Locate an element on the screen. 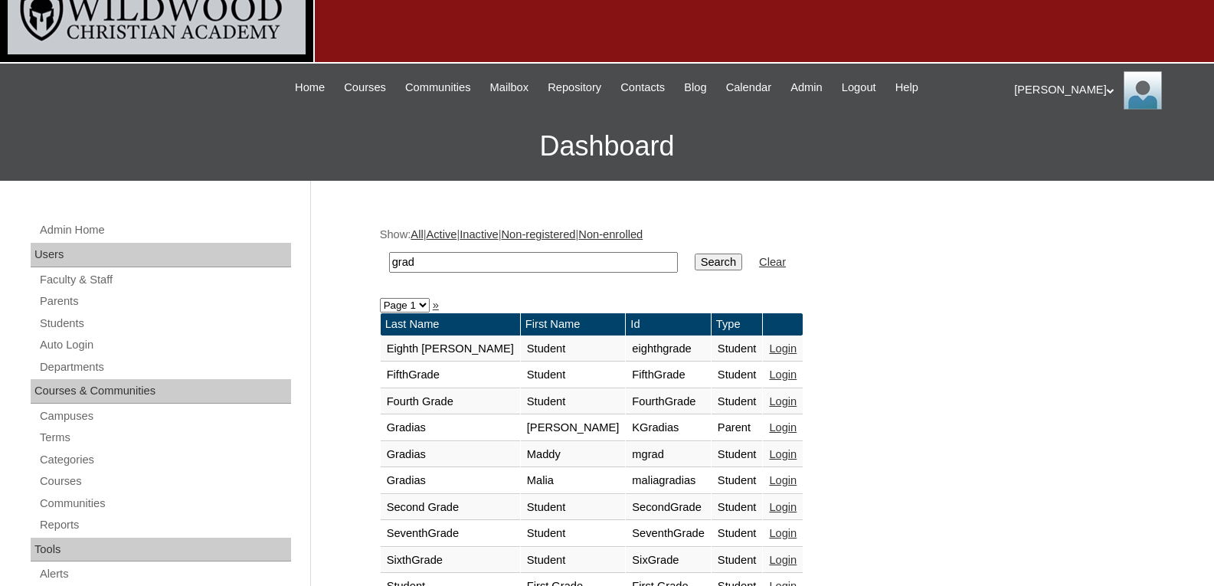 This screenshot has width=1214, height=586. a: Faculty & Staff is located at coordinates (165, 279).